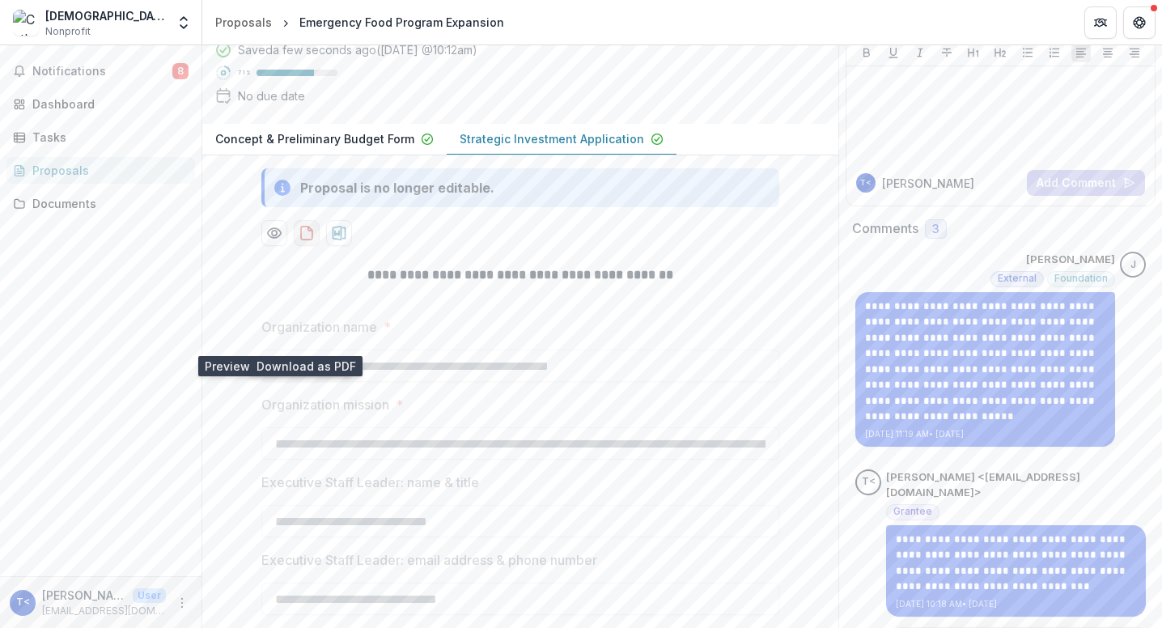  What do you see at coordinates (866, 53) in the screenshot?
I see `button: Bold` at bounding box center [866, 53].